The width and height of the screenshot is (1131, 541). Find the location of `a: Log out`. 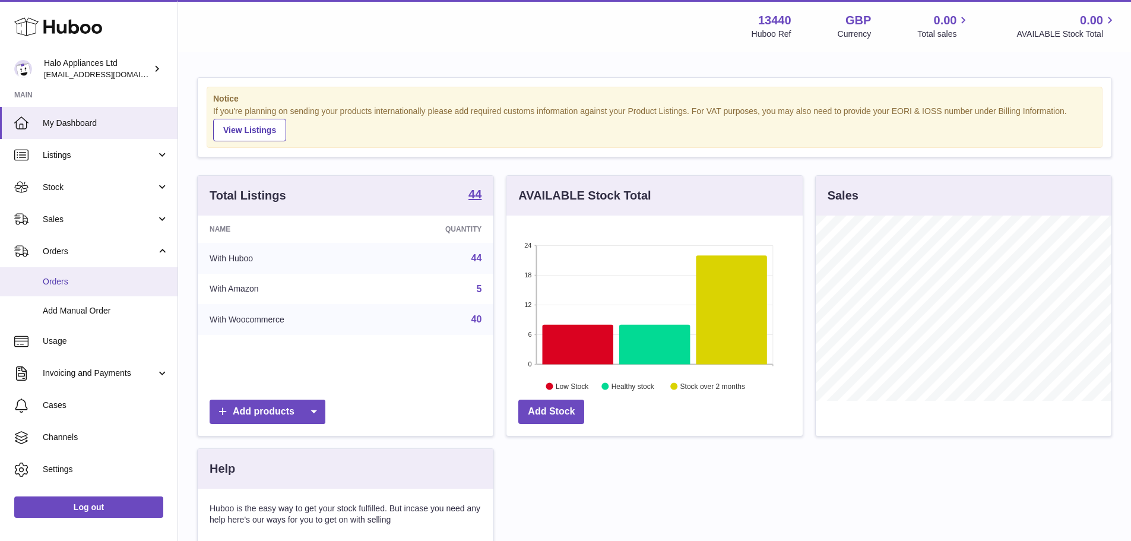

a: Log out is located at coordinates (88, 507).